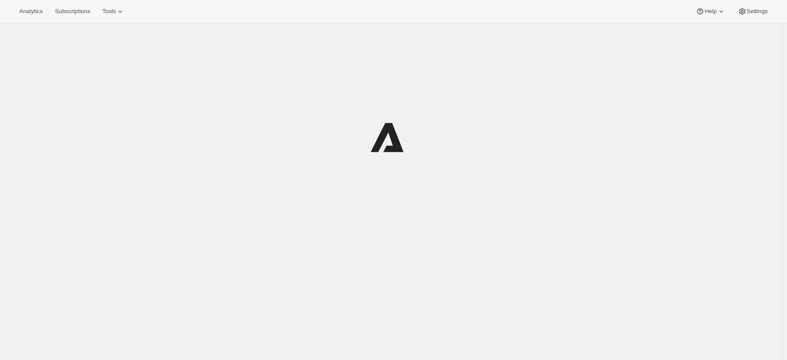  What do you see at coordinates (31, 11) in the screenshot?
I see `span: Analytics` at bounding box center [31, 11].